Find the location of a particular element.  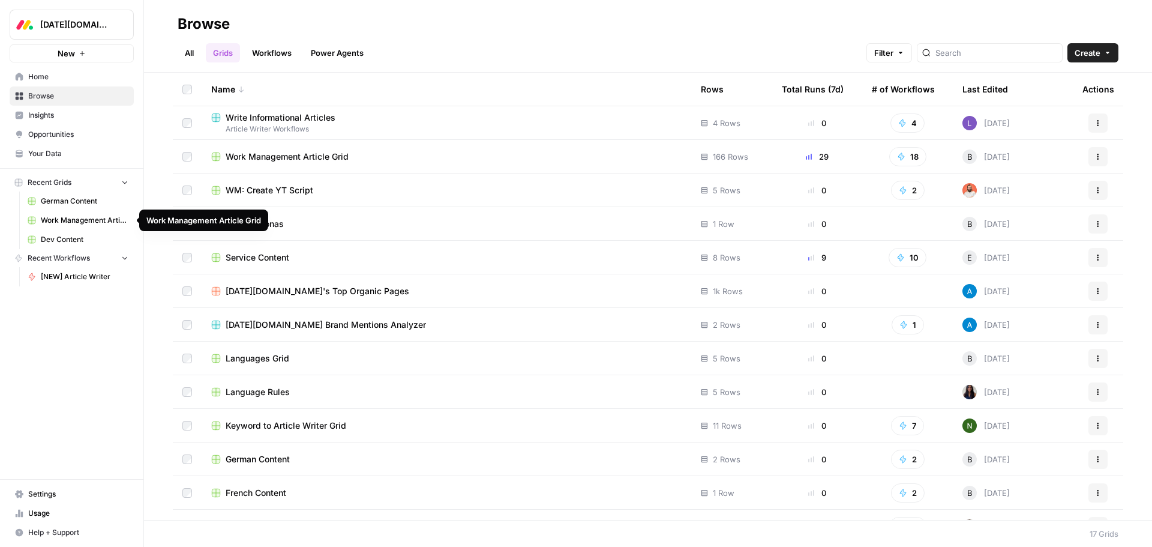

span: 166 Rows is located at coordinates (730, 157).